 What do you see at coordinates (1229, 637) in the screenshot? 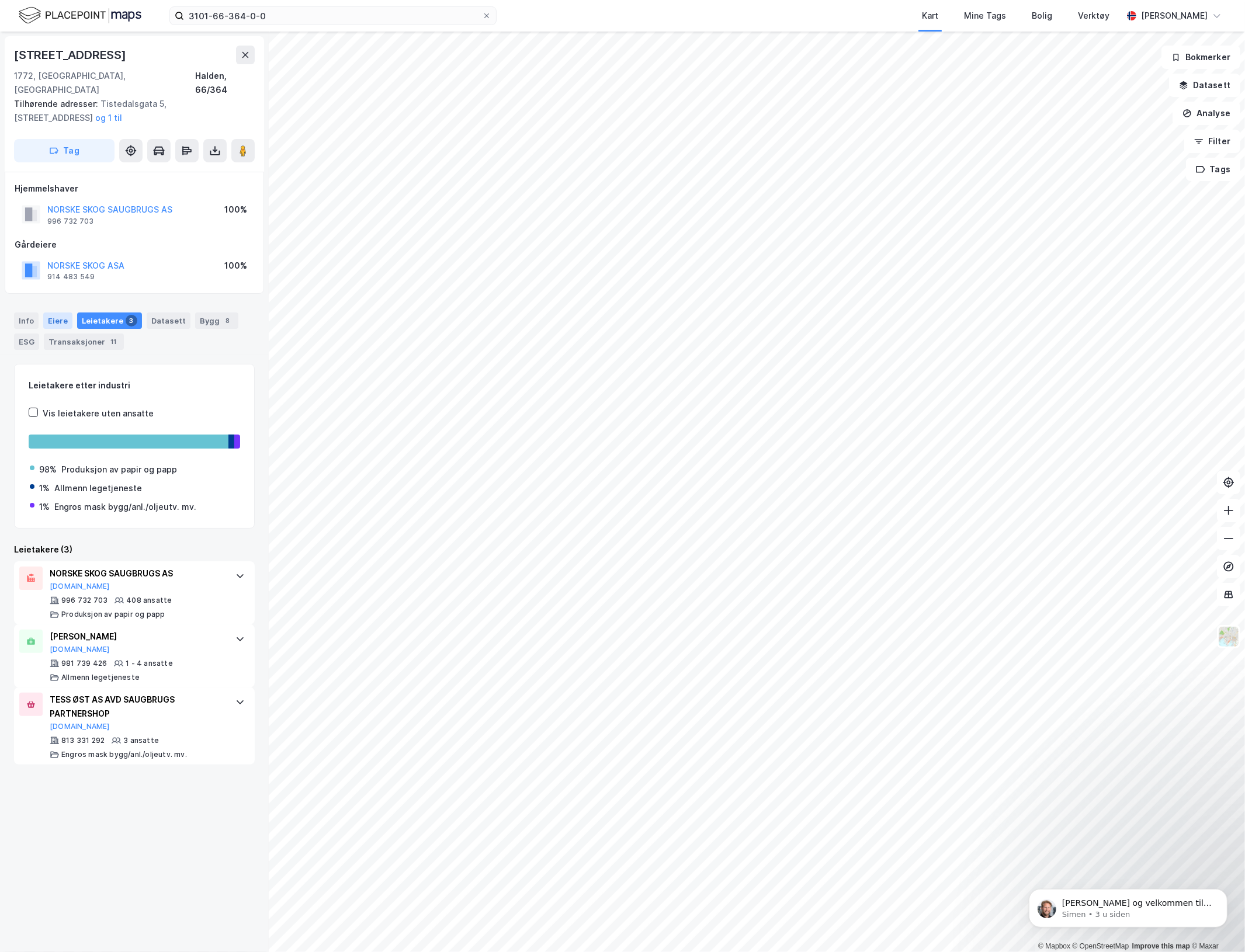
I see `img: Z` at bounding box center [1229, 637].